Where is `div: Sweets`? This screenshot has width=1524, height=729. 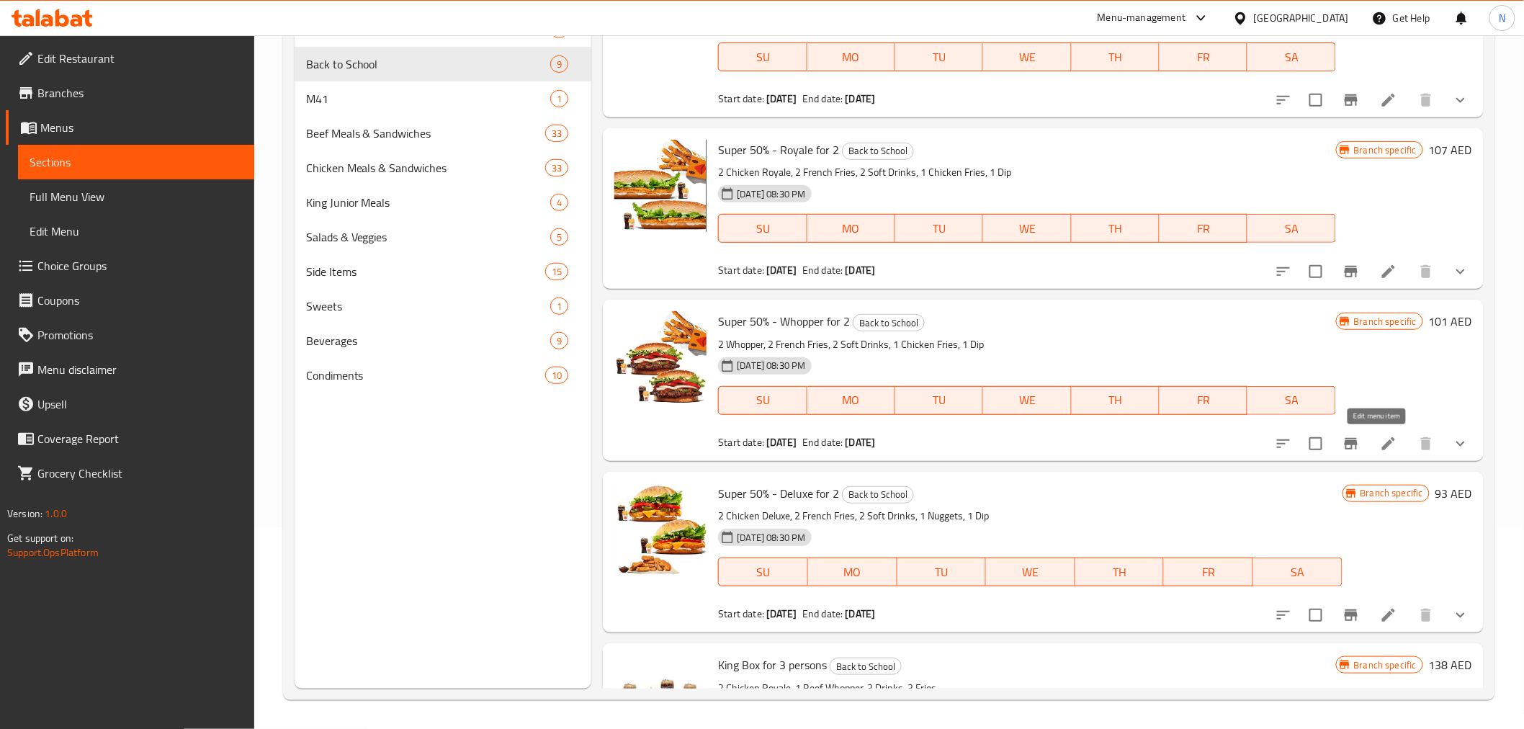
div: Sweets is located at coordinates (428, 306).